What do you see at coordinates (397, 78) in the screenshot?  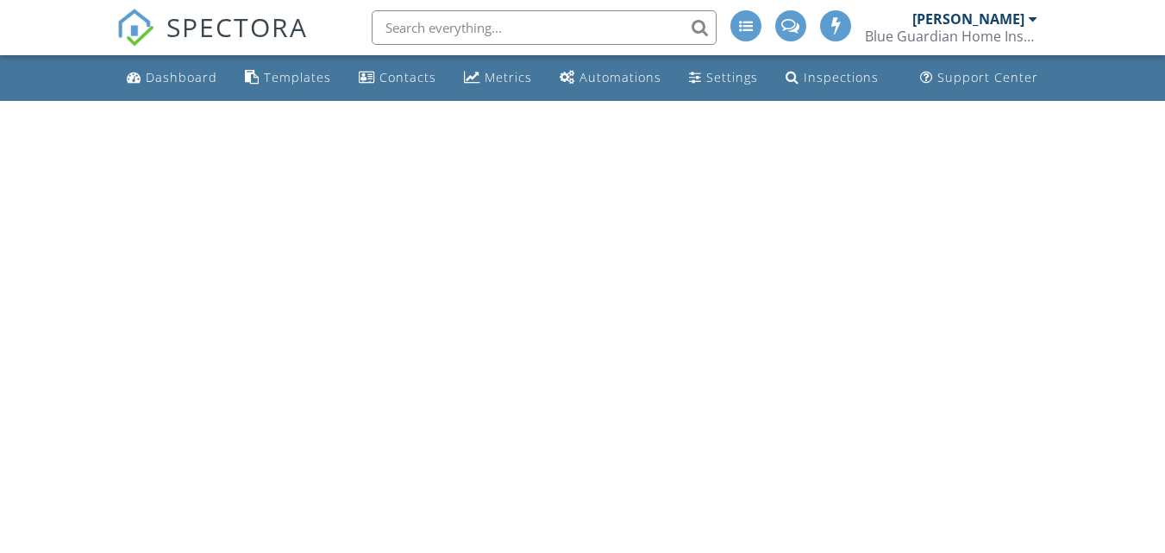 I see `a: Contacts` at bounding box center [397, 78].